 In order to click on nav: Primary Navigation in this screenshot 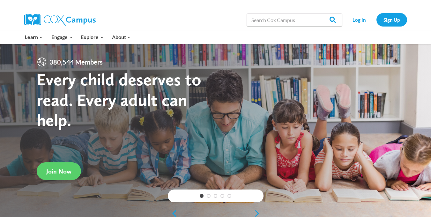, I will do `click(78, 37)`.